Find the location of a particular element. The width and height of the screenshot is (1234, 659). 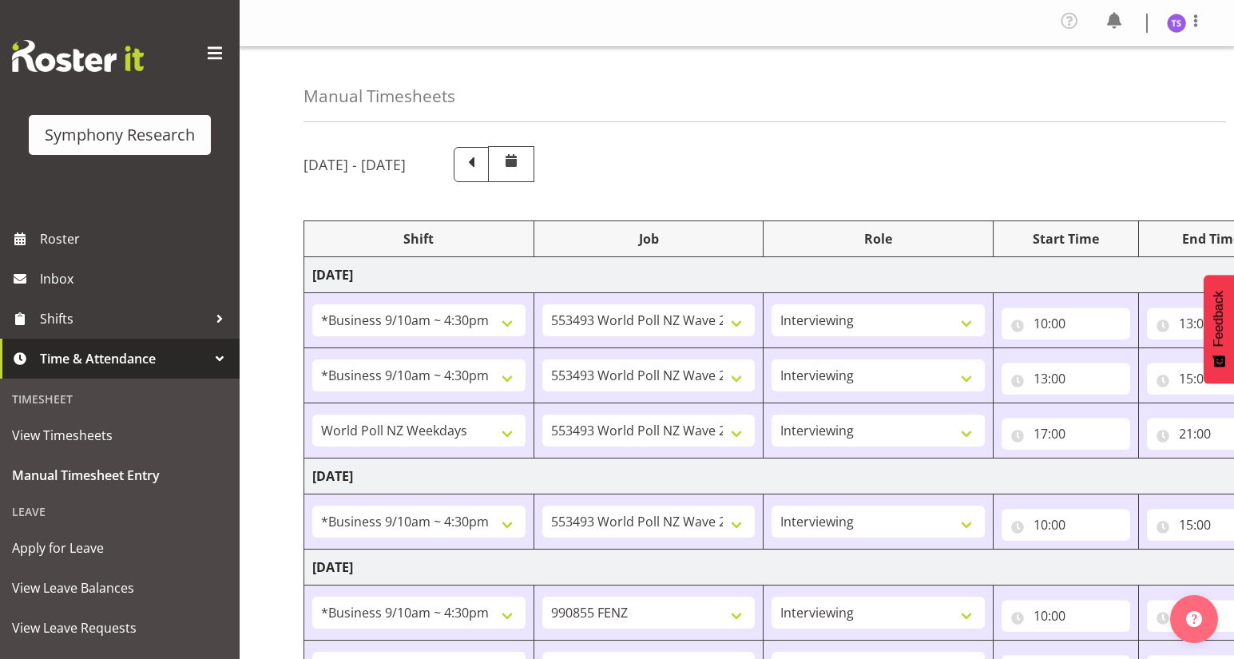

a: Manual Timesheet Entry is located at coordinates (120, 475).